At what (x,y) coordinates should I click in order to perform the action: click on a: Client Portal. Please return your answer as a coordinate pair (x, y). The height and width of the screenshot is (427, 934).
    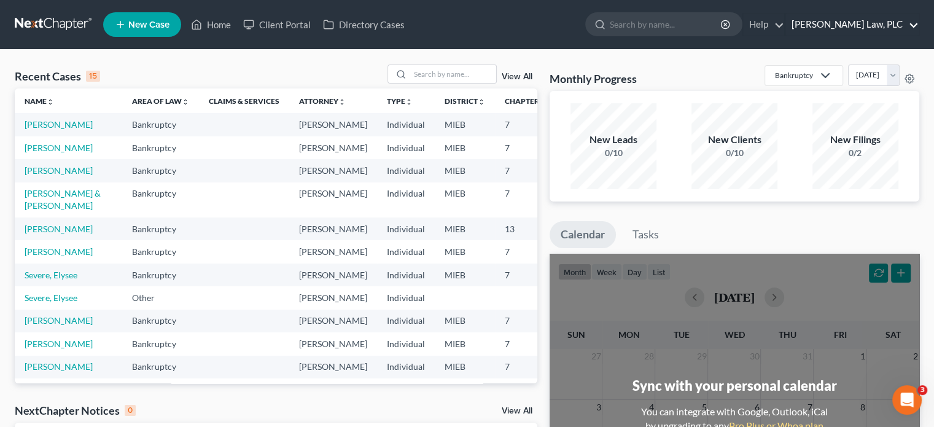
    Looking at the image, I should click on (277, 25).